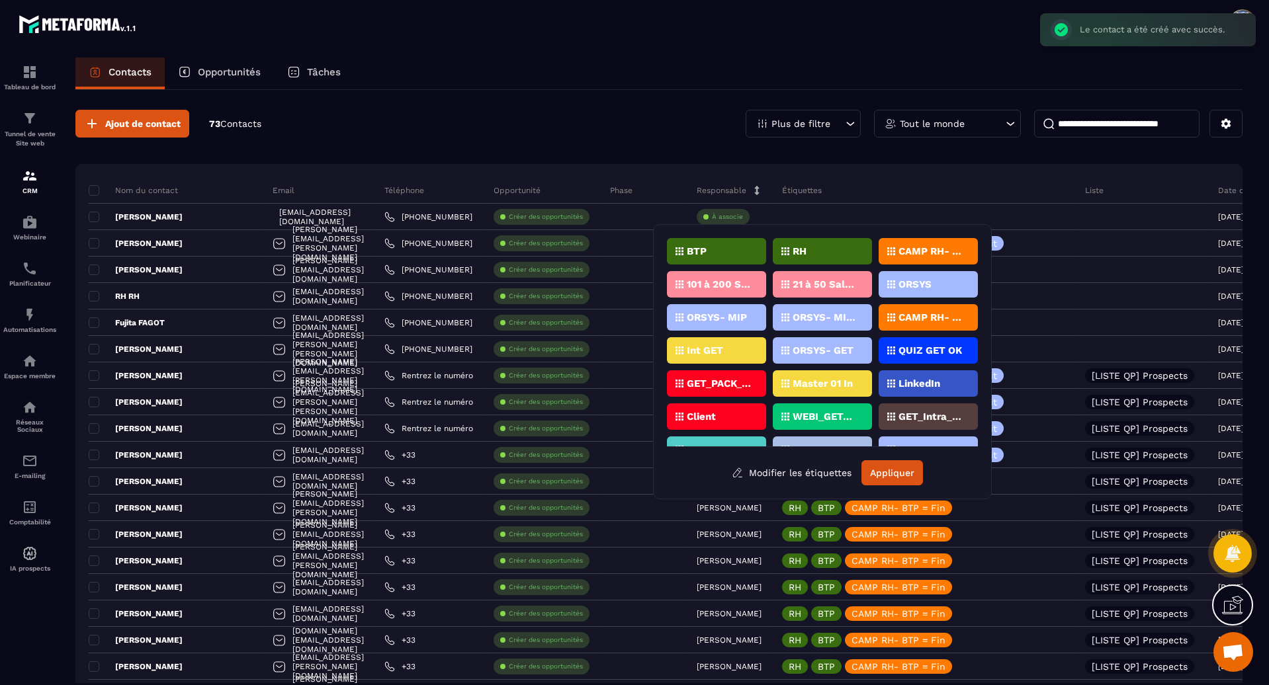  What do you see at coordinates (30, 568) in the screenshot?
I see `p: IA prospects` at bounding box center [30, 568].